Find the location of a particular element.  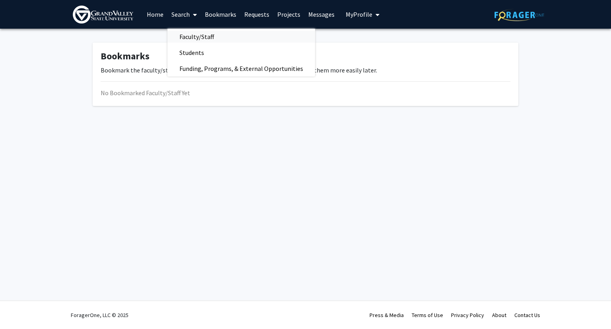

span: Faculty/Staff is located at coordinates (197, 37).